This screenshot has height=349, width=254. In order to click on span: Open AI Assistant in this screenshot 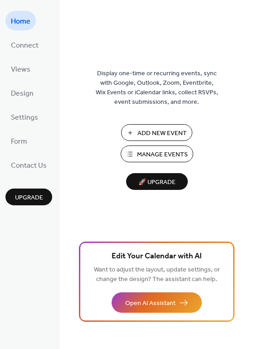, I will do `click(150, 304)`.